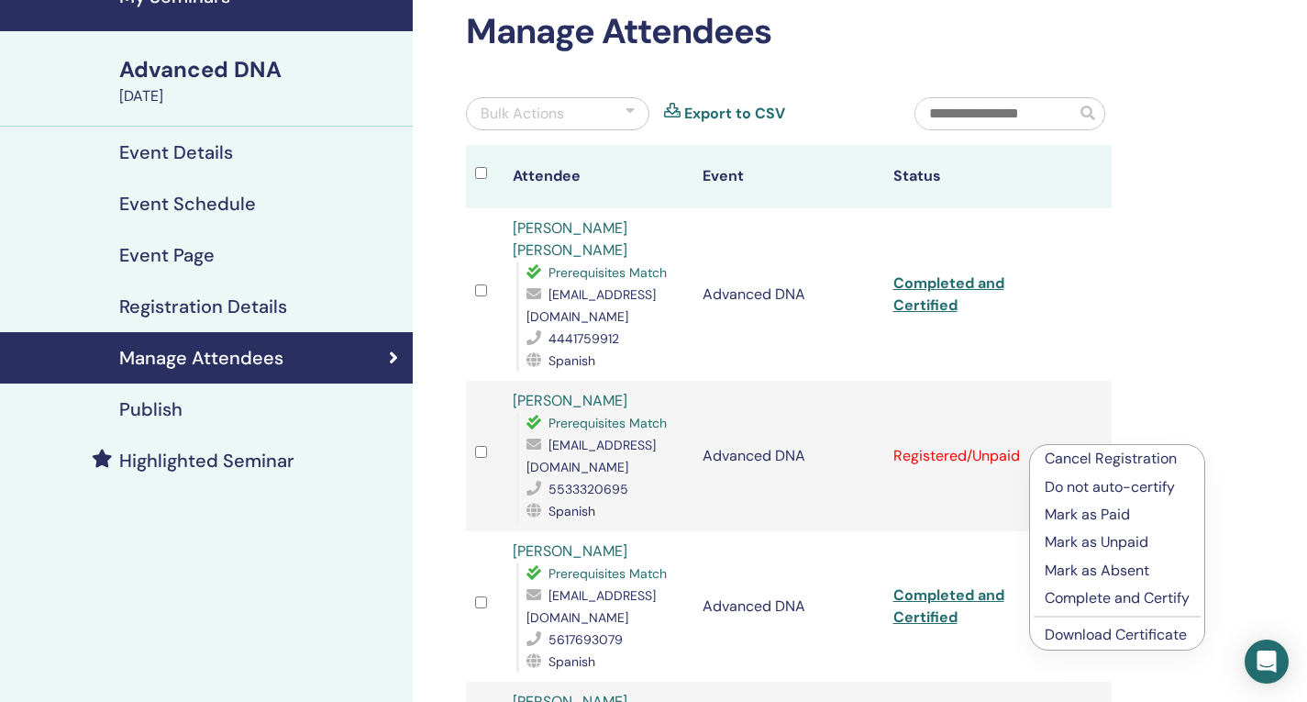 The width and height of the screenshot is (1307, 702). Describe the element at coordinates (1266, 661) in the screenshot. I see `div: Open Intercom Messenger` at that location.